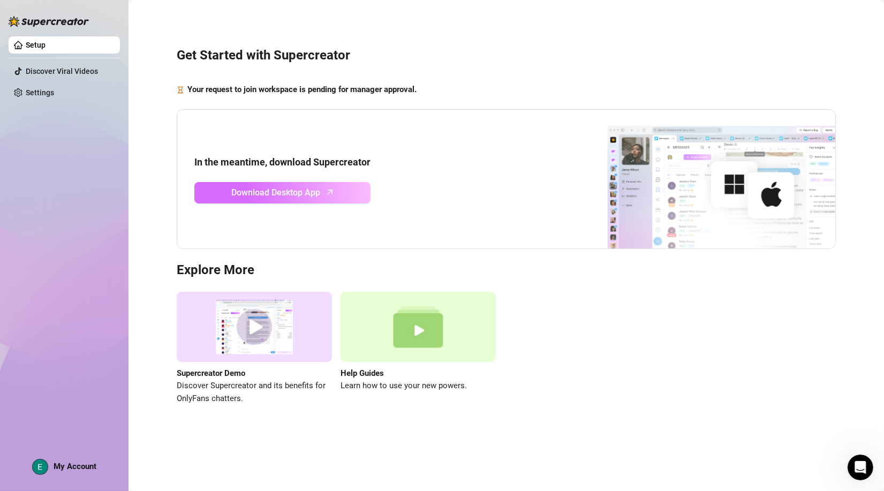 This screenshot has height=491, width=884. What do you see at coordinates (282, 193) in the screenshot?
I see `a: Download Desktop Apparrow-up` at bounding box center [282, 193].